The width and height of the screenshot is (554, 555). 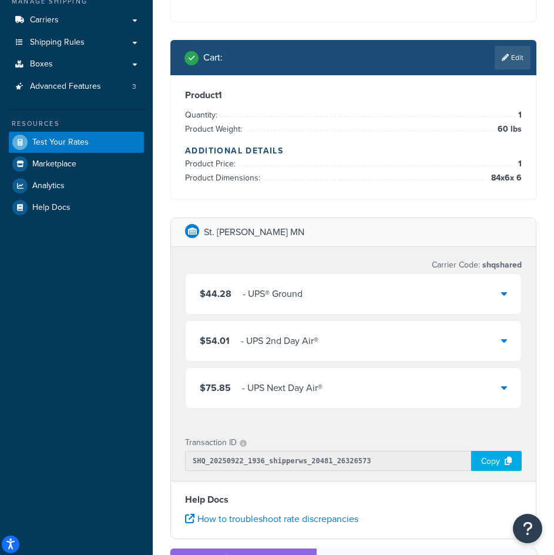 What do you see at coordinates (76, 86) in the screenshot?
I see `li: Advanced Features` at bounding box center [76, 86].